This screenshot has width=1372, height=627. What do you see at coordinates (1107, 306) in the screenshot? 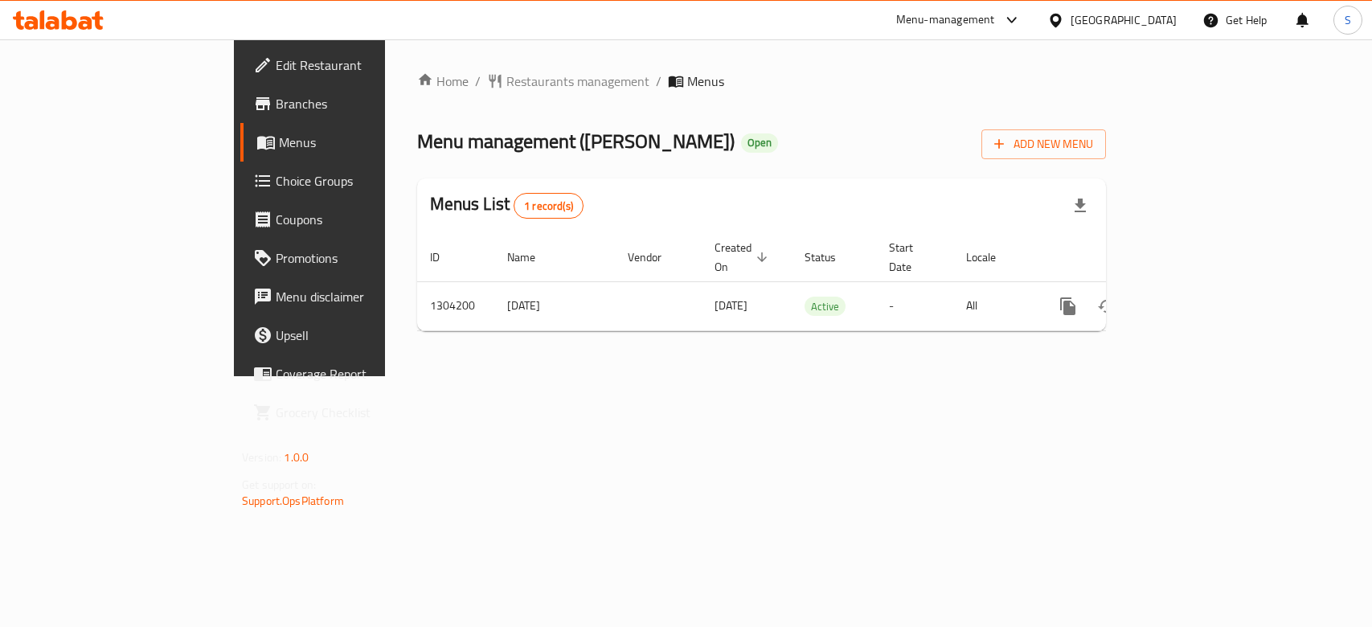
I see `button: Change Status` at bounding box center [1107, 306].